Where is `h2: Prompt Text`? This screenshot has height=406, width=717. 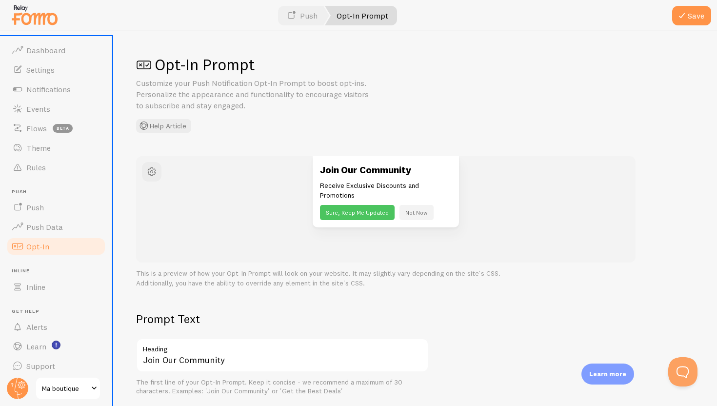 h2: Prompt Text is located at coordinates (282, 319).